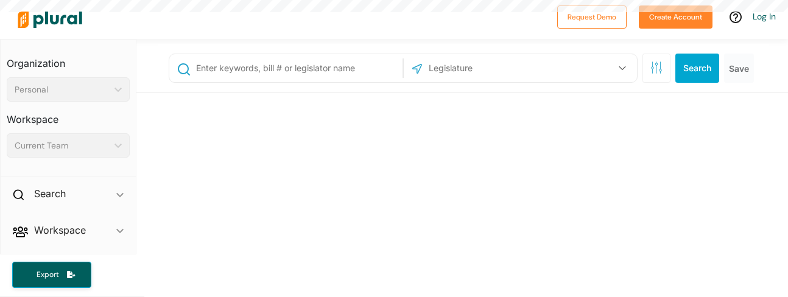 The image size is (788, 297). I want to click on span: Export, so click(47, 275).